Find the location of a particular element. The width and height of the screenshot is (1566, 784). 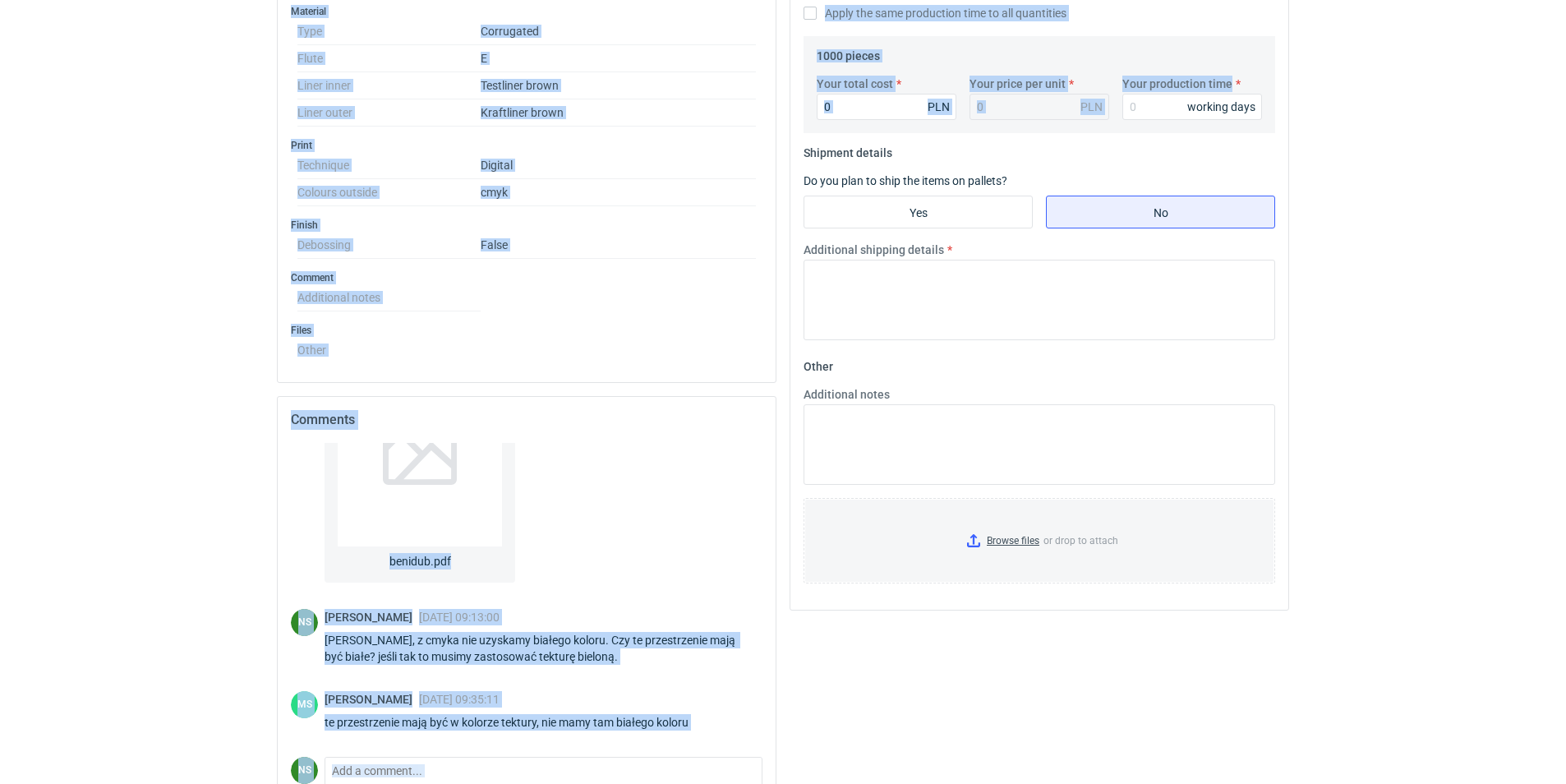

dd: False is located at coordinates (618, 245).